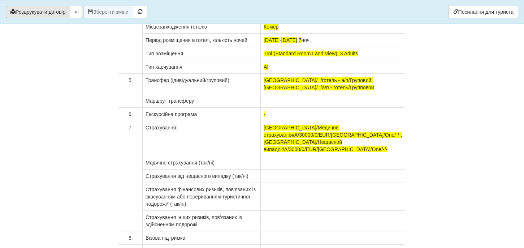 Image resolution: width=524 pixels, height=248 pixels. What do you see at coordinates (201, 84) in the screenshot?
I see `td: Трансфер (ідивідуальний/груповий)` at bounding box center [201, 84].